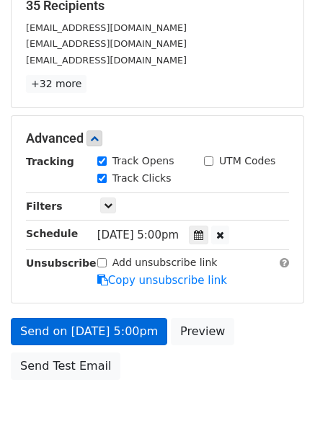 This screenshot has width=315, height=444. What do you see at coordinates (56, 84) in the screenshot?
I see `a: +32 more` at bounding box center [56, 84].